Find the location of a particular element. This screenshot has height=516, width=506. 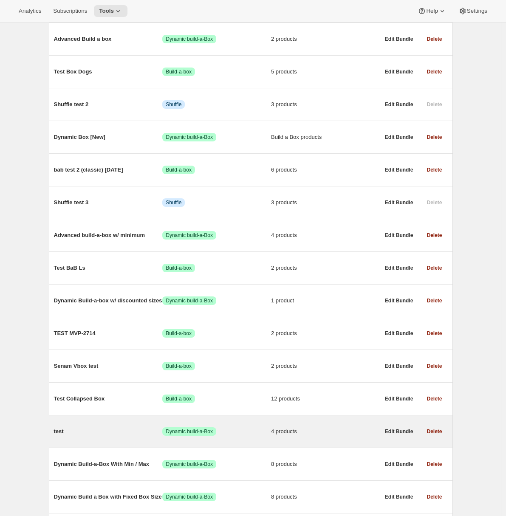

span: 5 products is located at coordinates (325, 72).